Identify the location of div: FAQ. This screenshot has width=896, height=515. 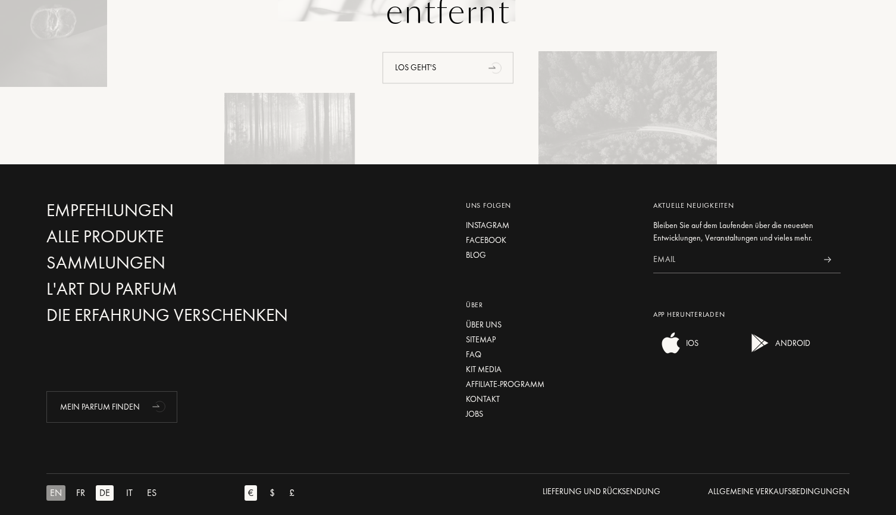
(551, 354).